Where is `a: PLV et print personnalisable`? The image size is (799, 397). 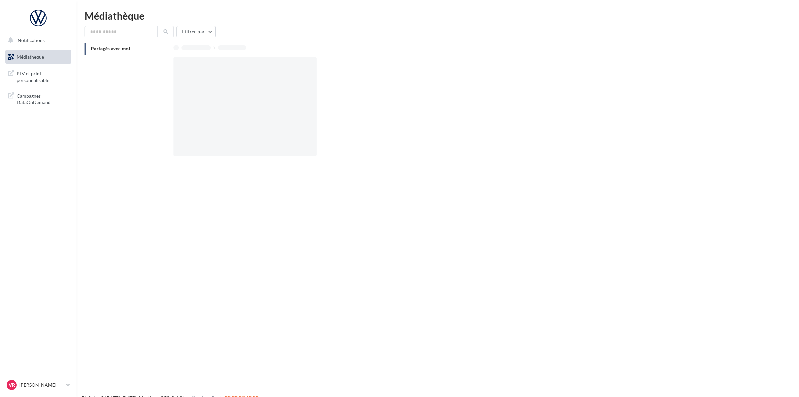 a: PLV et print personnalisable is located at coordinates (38, 76).